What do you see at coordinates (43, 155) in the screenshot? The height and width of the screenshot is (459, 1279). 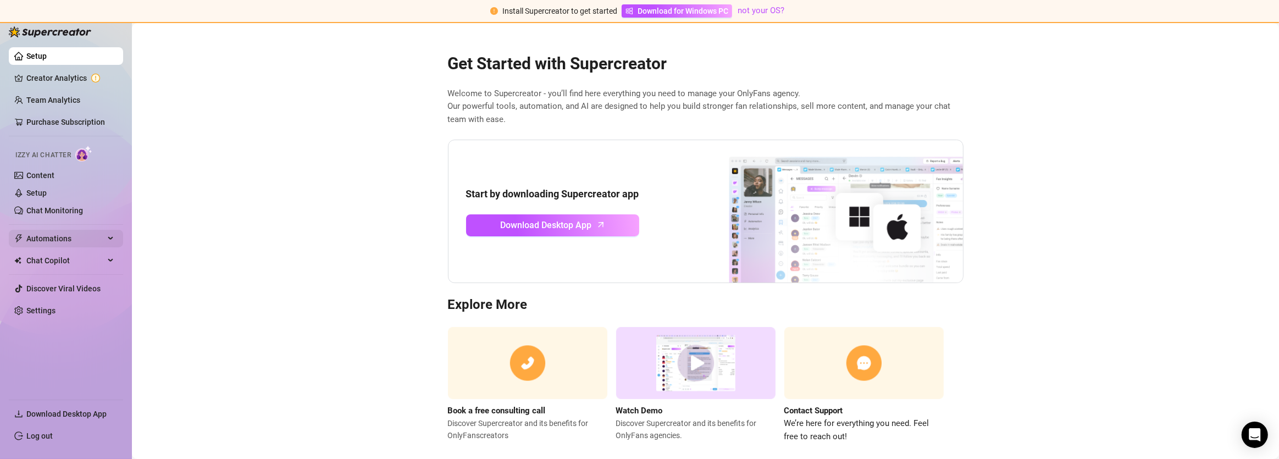 I see `span: Izzy AI Chatter` at bounding box center [43, 155].